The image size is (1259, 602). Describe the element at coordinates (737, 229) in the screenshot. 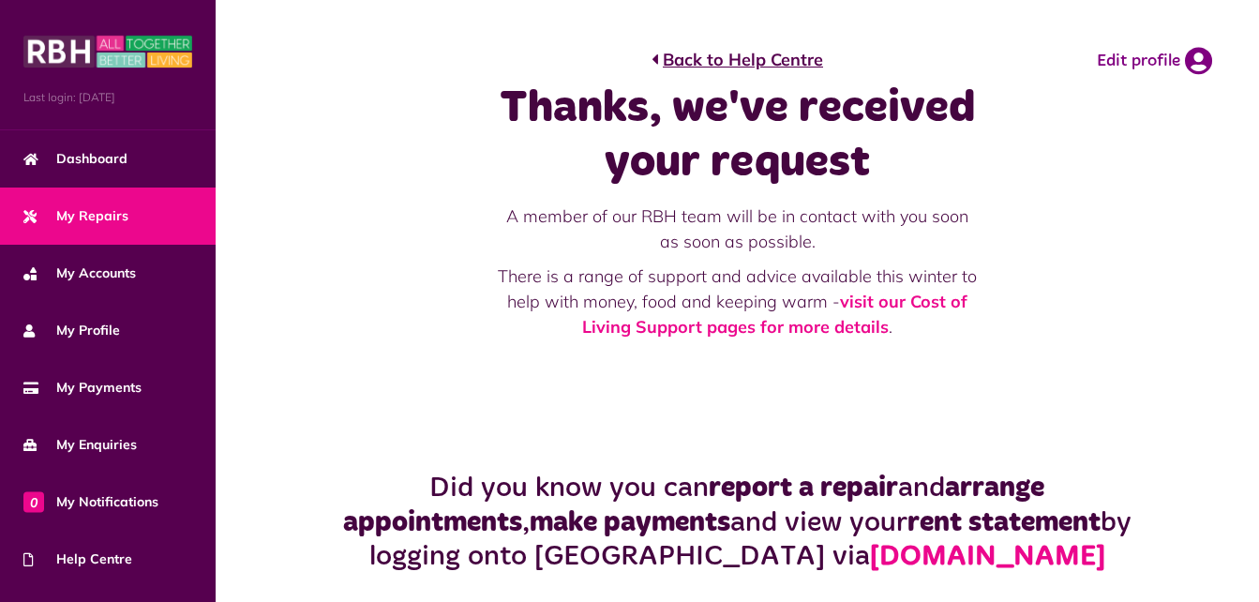

I see `p: A member of our RBH team will be in contact with you soon as soon as possible.` at that location.